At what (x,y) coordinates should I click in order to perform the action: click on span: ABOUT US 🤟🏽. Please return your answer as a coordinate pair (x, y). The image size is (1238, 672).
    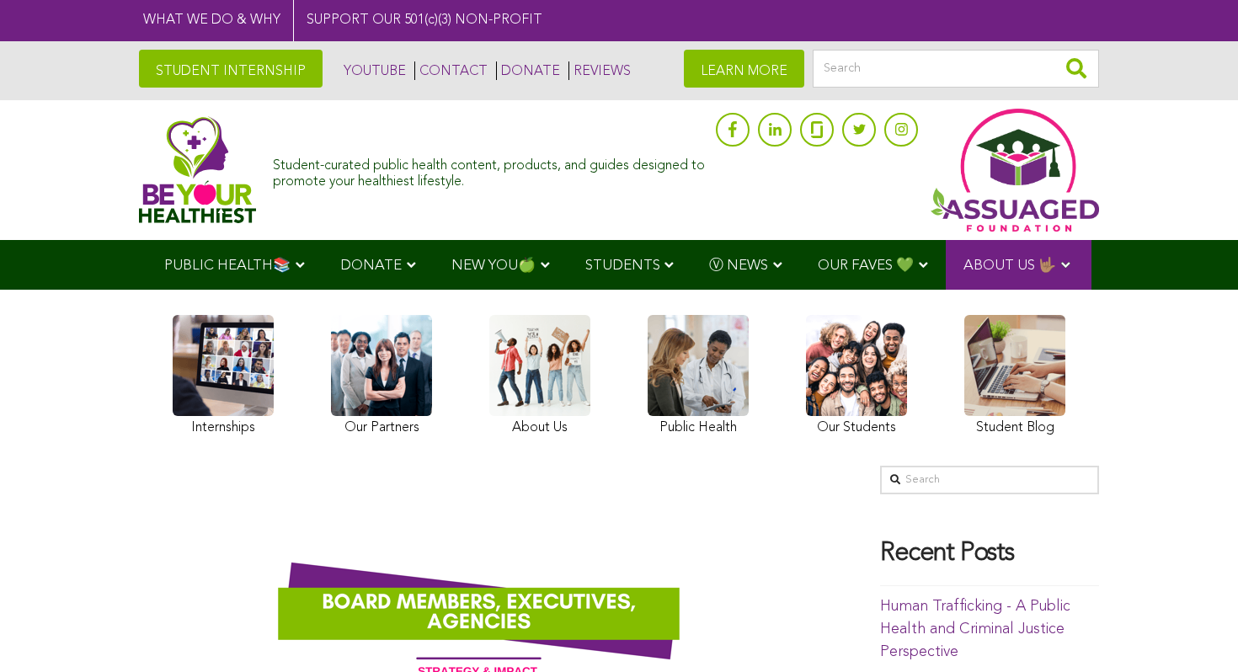
    Looking at the image, I should click on (1010, 265).